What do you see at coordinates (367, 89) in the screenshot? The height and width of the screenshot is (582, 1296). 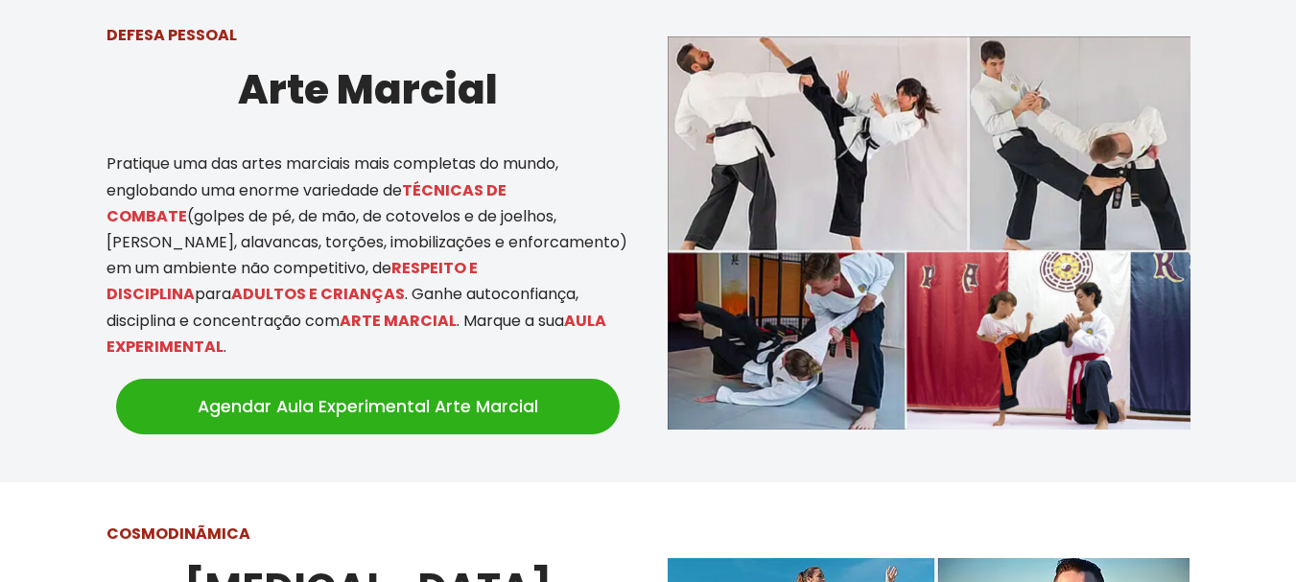 I see `h2: Arte Marcial` at bounding box center [367, 89].